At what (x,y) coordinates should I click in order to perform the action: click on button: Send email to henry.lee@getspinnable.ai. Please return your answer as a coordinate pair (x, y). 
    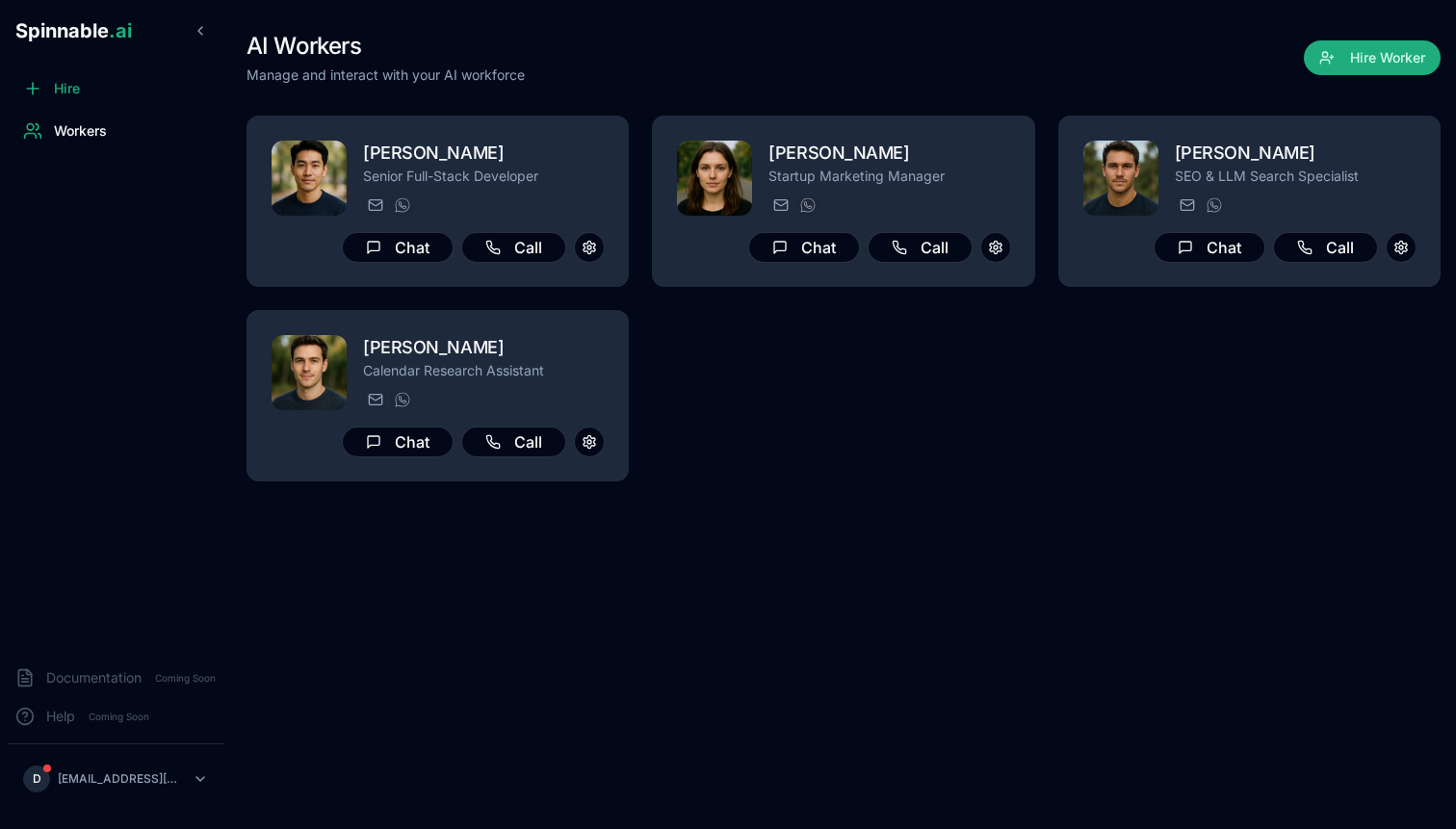
    Looking at the image, I should click on (1186, 205).